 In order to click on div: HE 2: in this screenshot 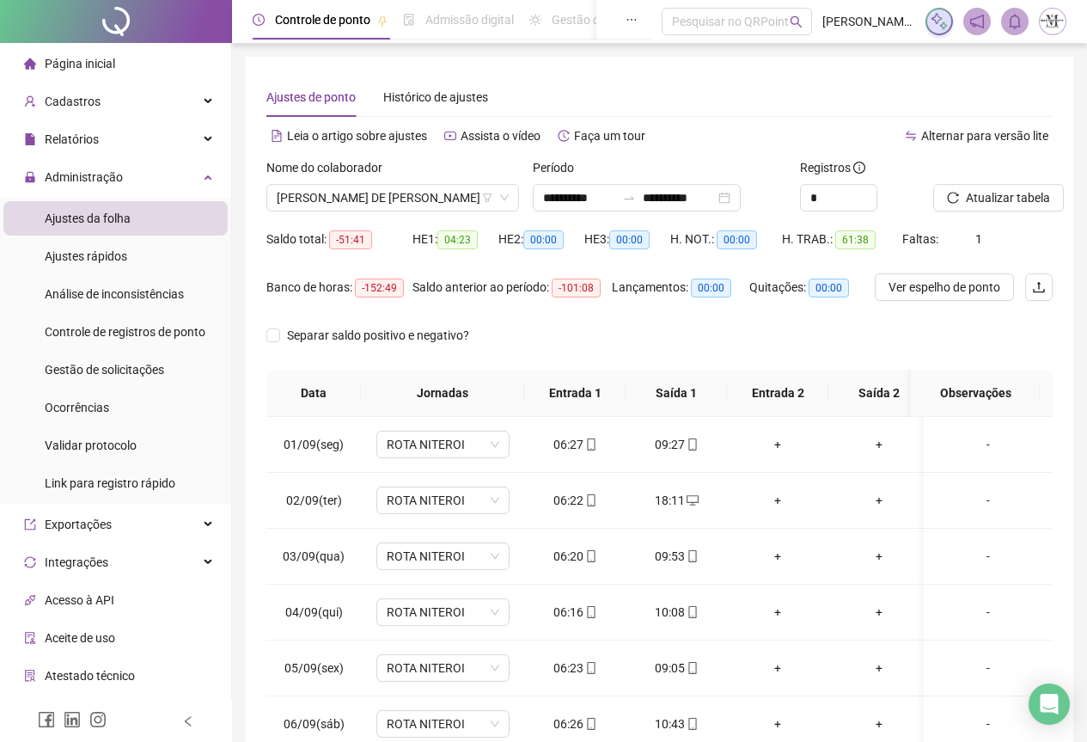, I will do `click(542, 239)`.